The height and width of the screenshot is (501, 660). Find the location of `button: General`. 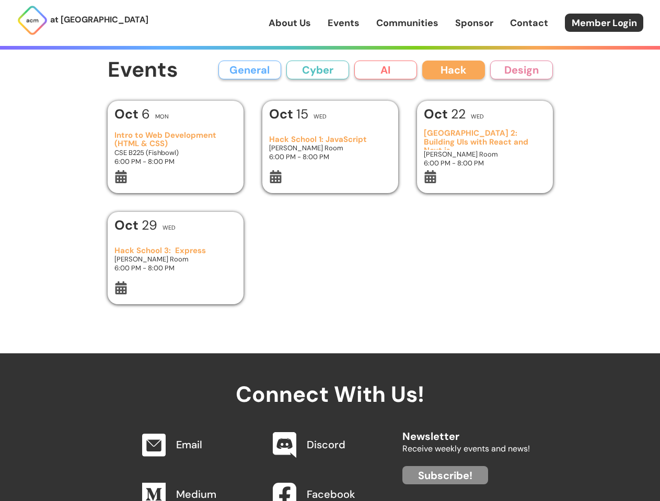

button: General is located at coordinates (250, 70).